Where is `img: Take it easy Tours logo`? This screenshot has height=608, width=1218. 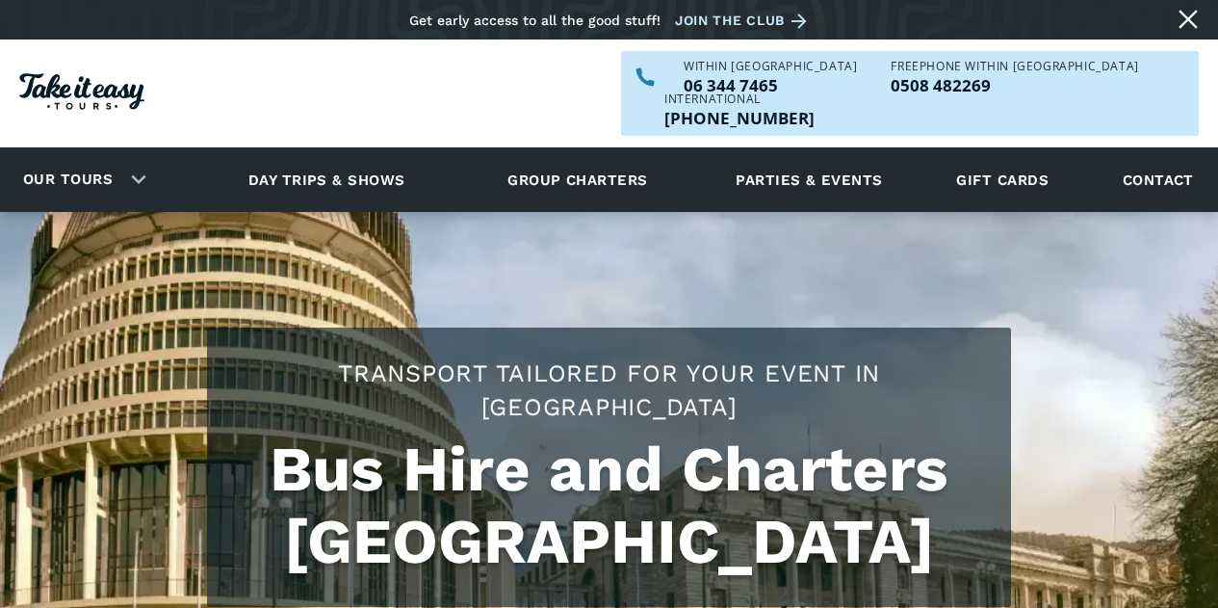
img: Take it easy Tours logo is located at coordinates (82, 91).